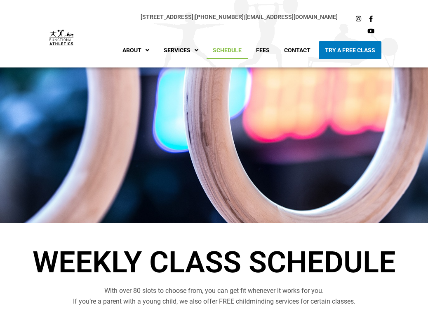  Describe the element at coordinates (136, 50) in the screenshot. I see `a: About` at that location.